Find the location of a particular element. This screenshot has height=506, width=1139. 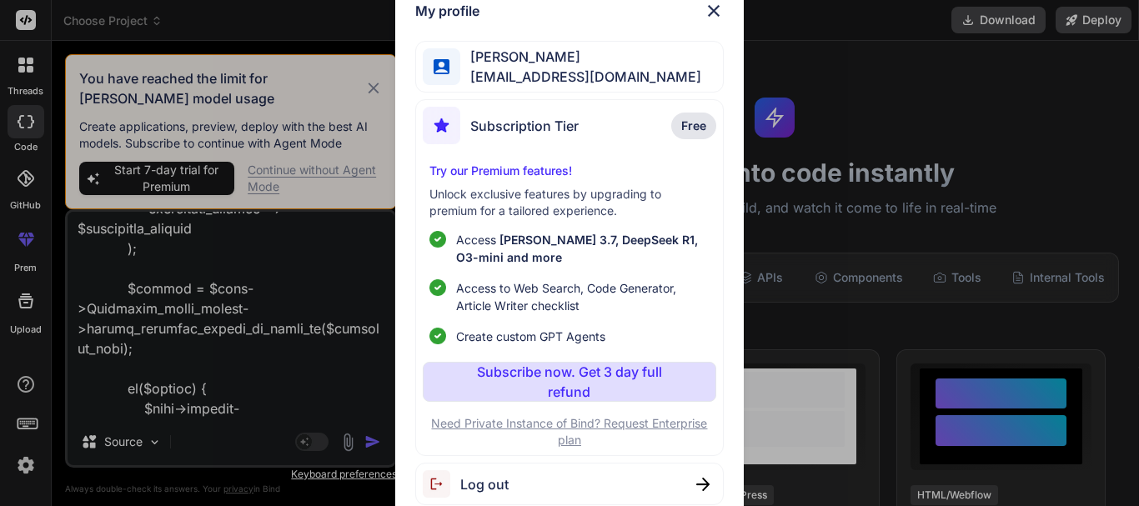

span: Log out is located at coordinates (484, 484).